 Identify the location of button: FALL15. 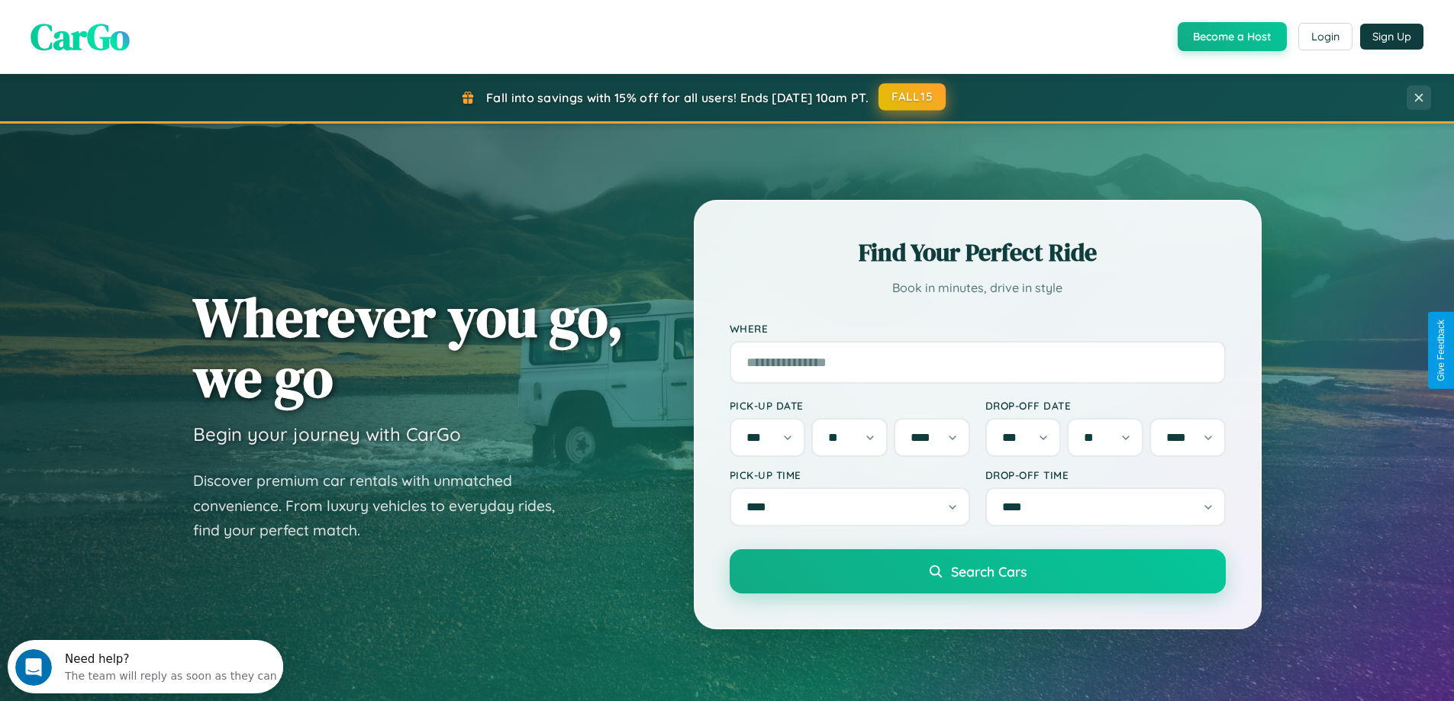
(912, 97).